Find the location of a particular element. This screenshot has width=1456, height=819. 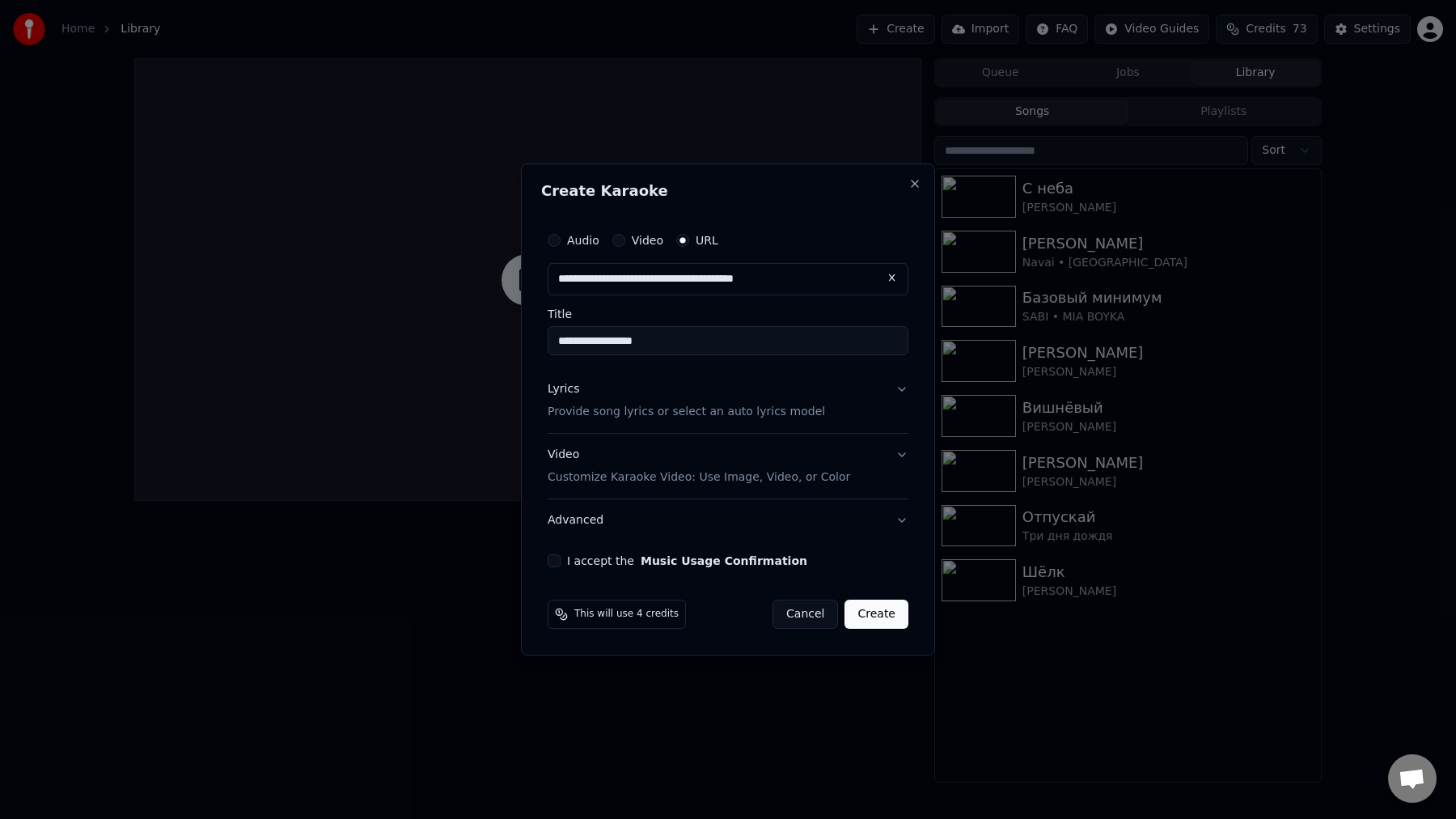

div: Lyrics is located at coordinates (564, 390).